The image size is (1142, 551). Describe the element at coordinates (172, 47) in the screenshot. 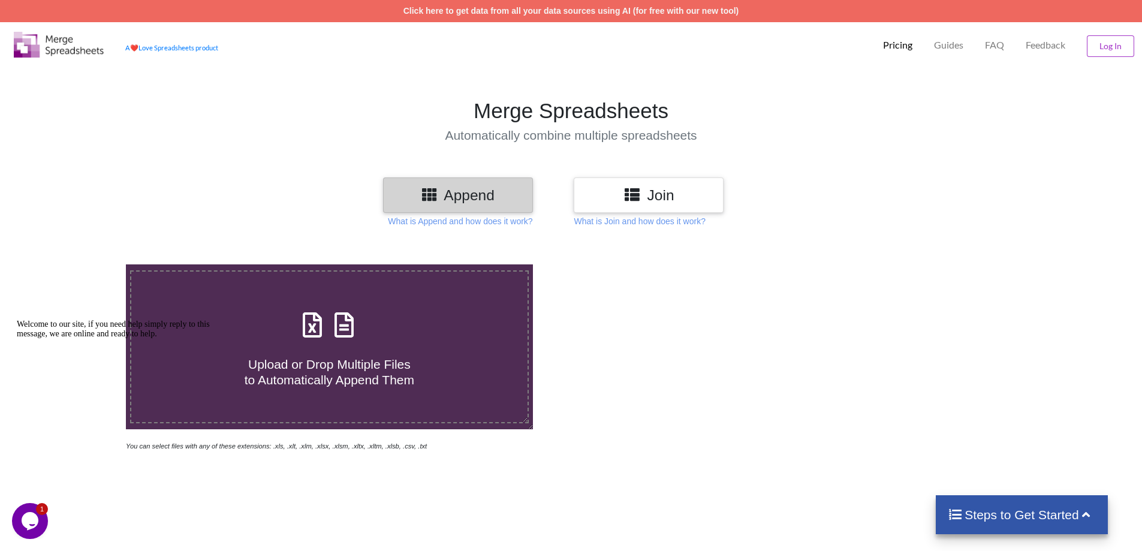

I see `a: AheartLove Spreadsheets product` at that location.